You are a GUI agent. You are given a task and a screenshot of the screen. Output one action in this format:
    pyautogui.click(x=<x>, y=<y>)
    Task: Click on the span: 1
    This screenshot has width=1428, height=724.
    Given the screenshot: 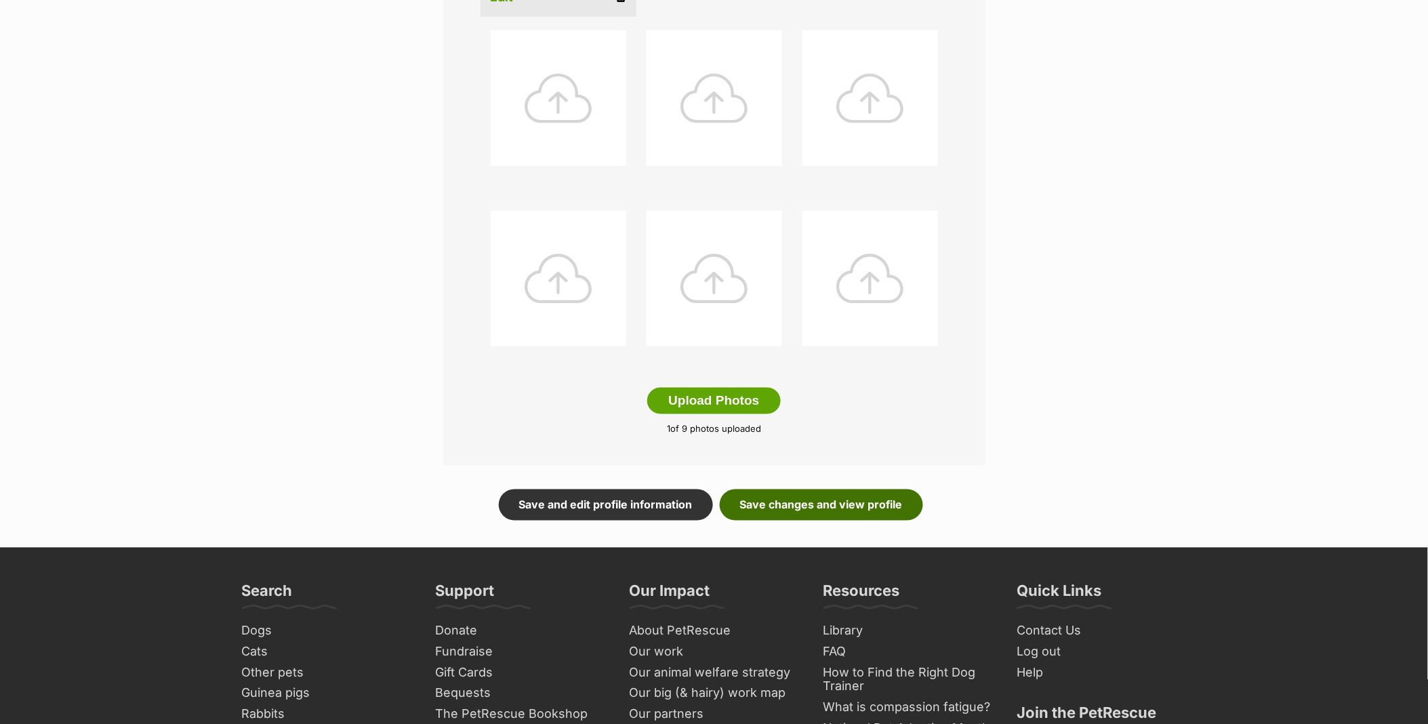 What is the action you would take?
    pyautogui.click(x=668, y=429)
    